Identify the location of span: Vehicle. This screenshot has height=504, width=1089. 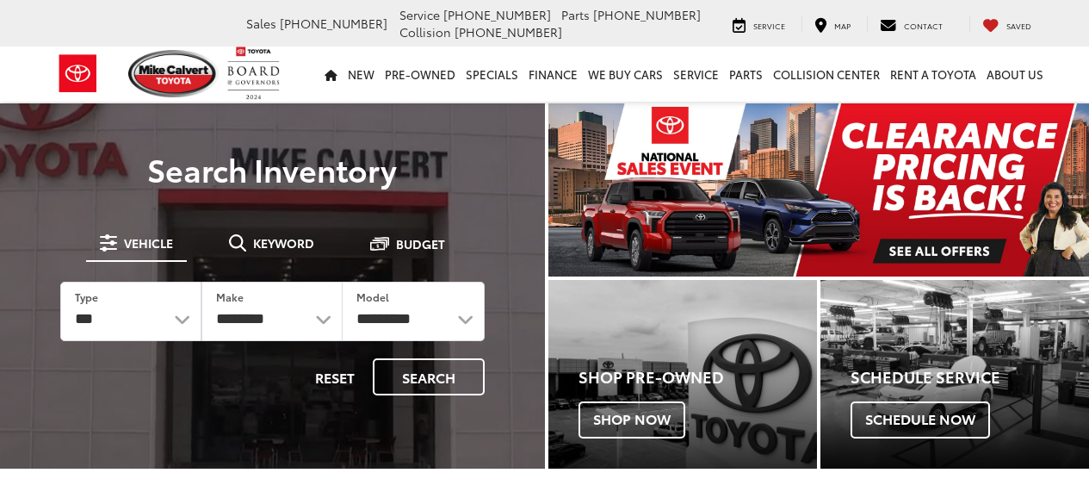
(148, 243).